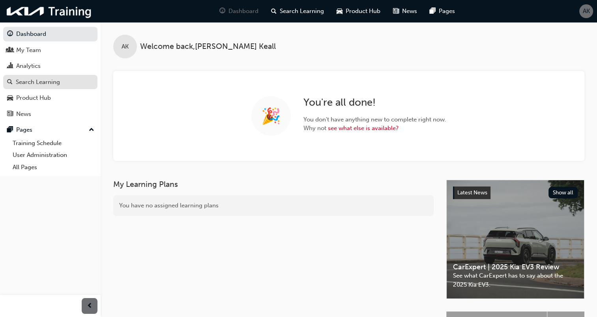 The image size is (597, 317). I want to click on span: Dashboard, so click(244, 11).